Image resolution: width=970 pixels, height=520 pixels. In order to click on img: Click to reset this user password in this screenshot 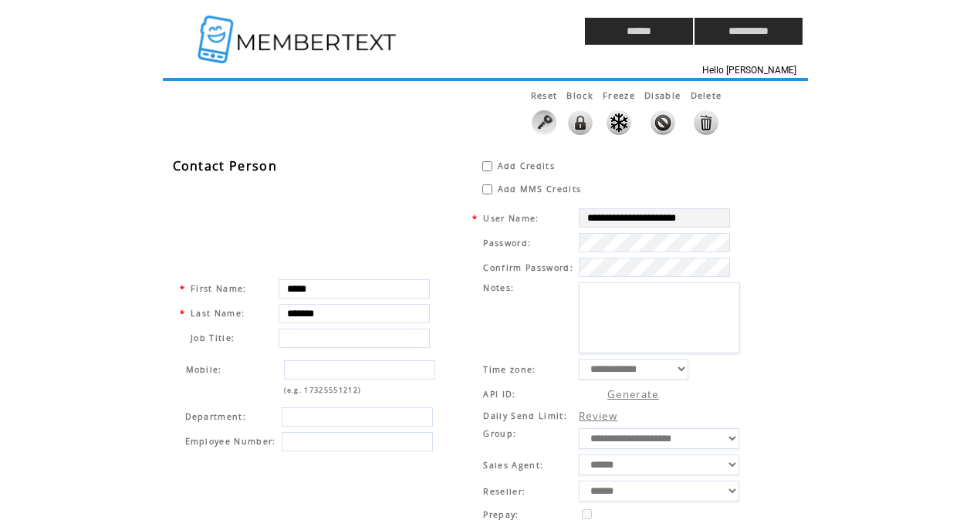, I will do `click(544, 123)`.